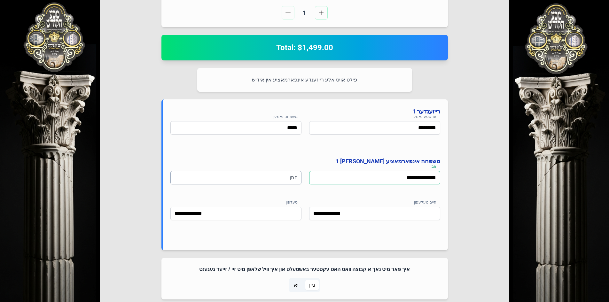  I want to click on p: פילט אויס אלע רייזענדע אינפארמאציע אין אידיש, so click(305, 80).